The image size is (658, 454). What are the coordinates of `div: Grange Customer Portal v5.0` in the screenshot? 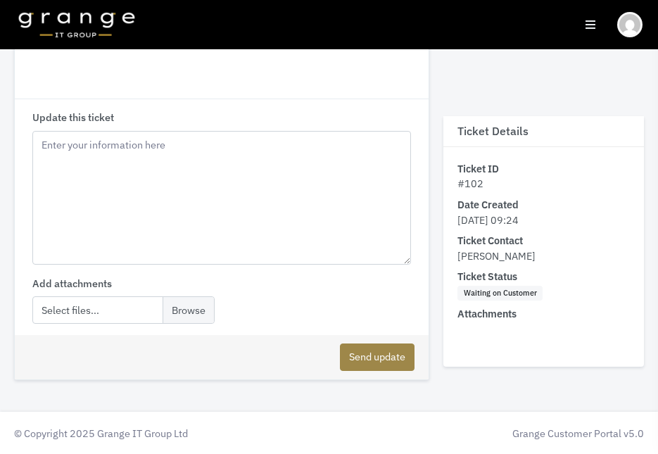 It's located at (490, 433).